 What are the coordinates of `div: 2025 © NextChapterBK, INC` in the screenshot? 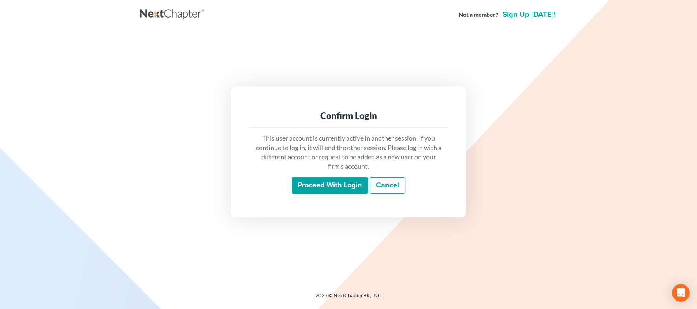 It's located at (349, 298).